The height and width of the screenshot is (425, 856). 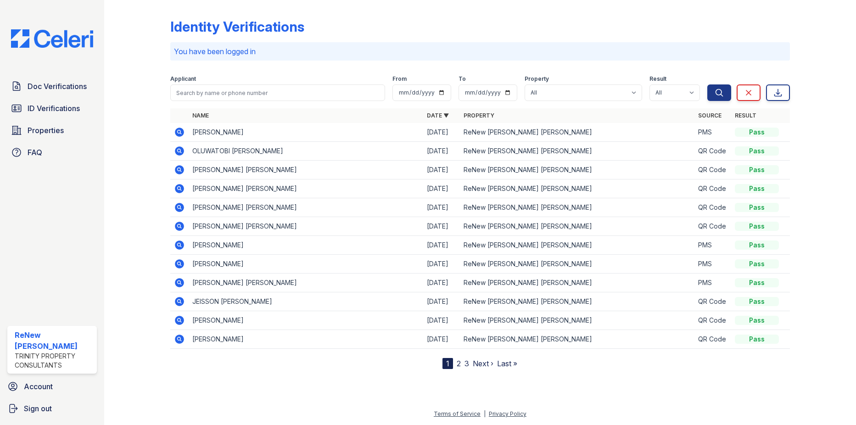 I want to click on span: FAQ, so click(x=35, y=152).